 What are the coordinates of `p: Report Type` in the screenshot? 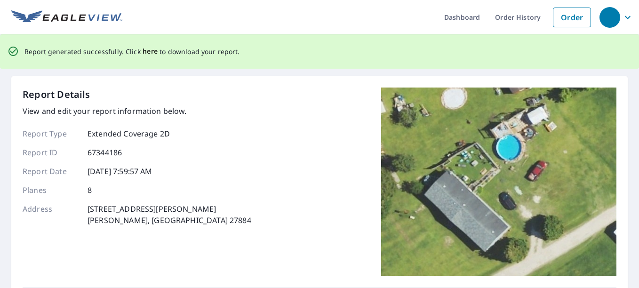 It's located at (51, 134).